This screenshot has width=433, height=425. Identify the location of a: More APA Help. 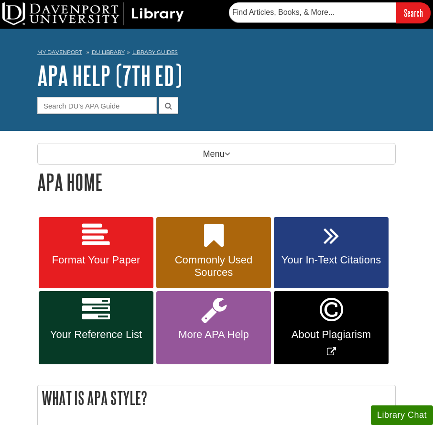
(214, 327).